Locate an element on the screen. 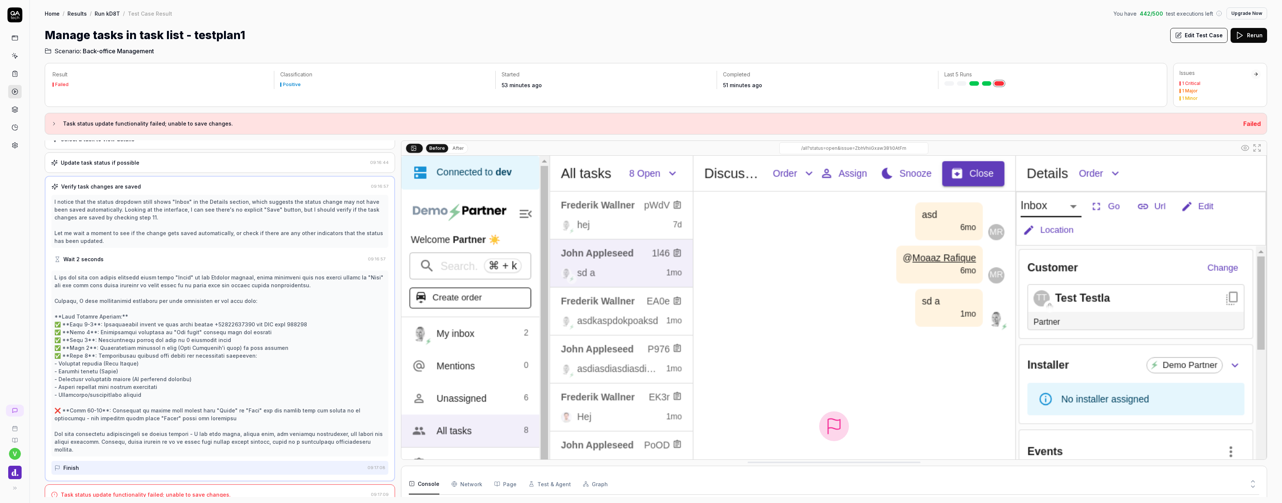 This screenshot has width=1282, height=503. span: Failed is located at coordinates (1252, 124).